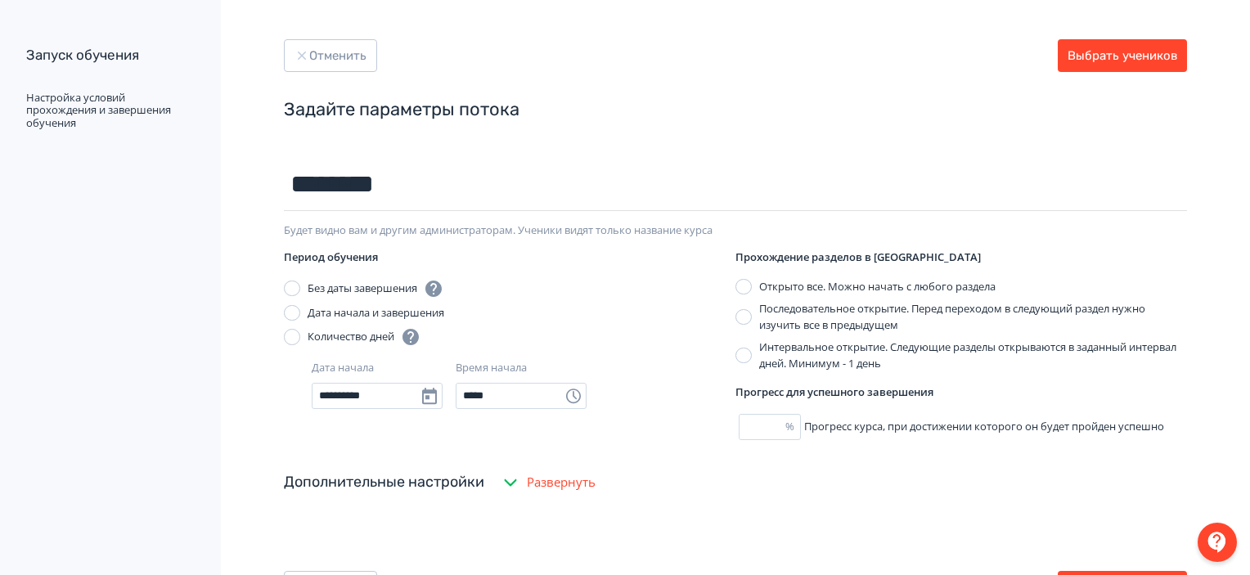  I want to click on div: Настройка условий прохождения и завершения обучения, so click(109, 110).